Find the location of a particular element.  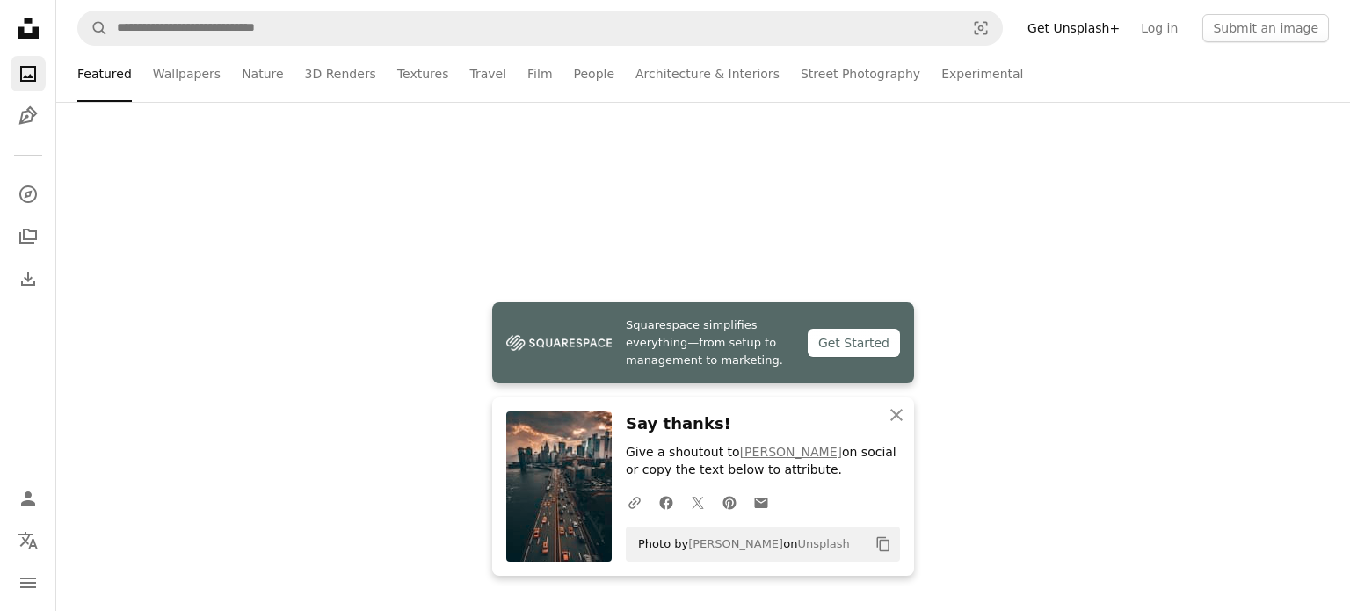

a: Share on Twitter is located at coordinates (698, 502).